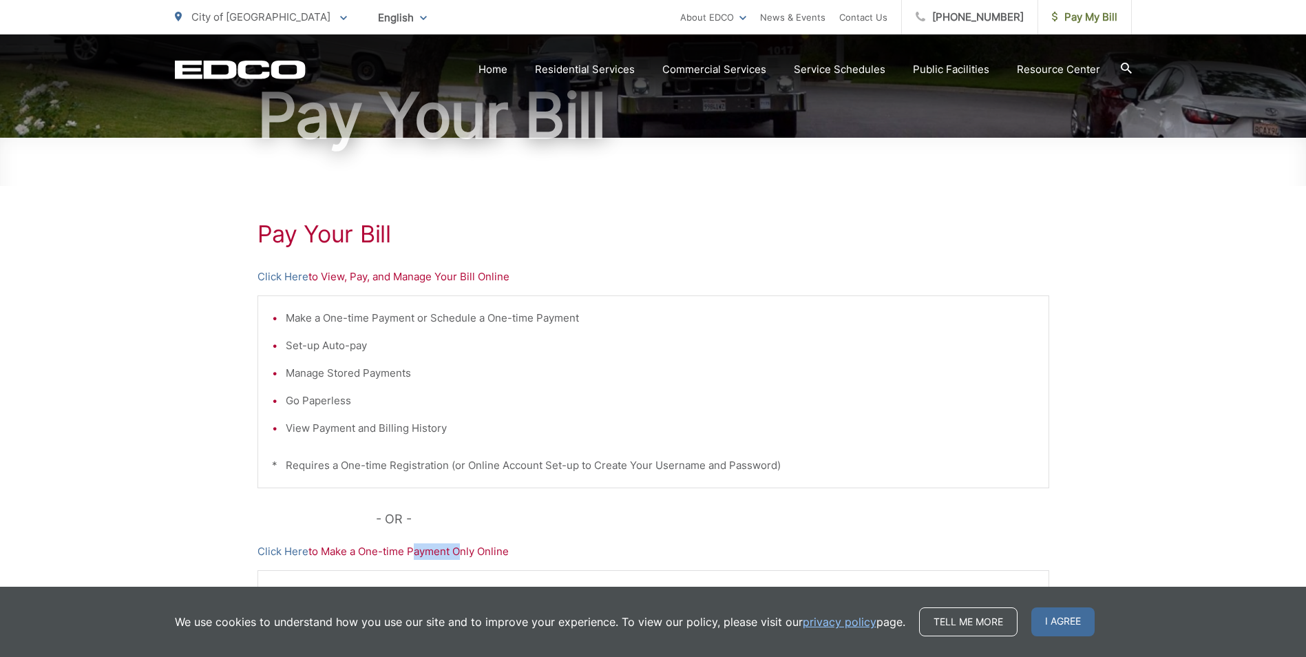 Image resolution: width=1306 pixels, height=657 pixels. What do you see at coordinates (660, 428) in the screenshot?
I see `li: View Payment and Billing History` at bounding box center [660, 428].